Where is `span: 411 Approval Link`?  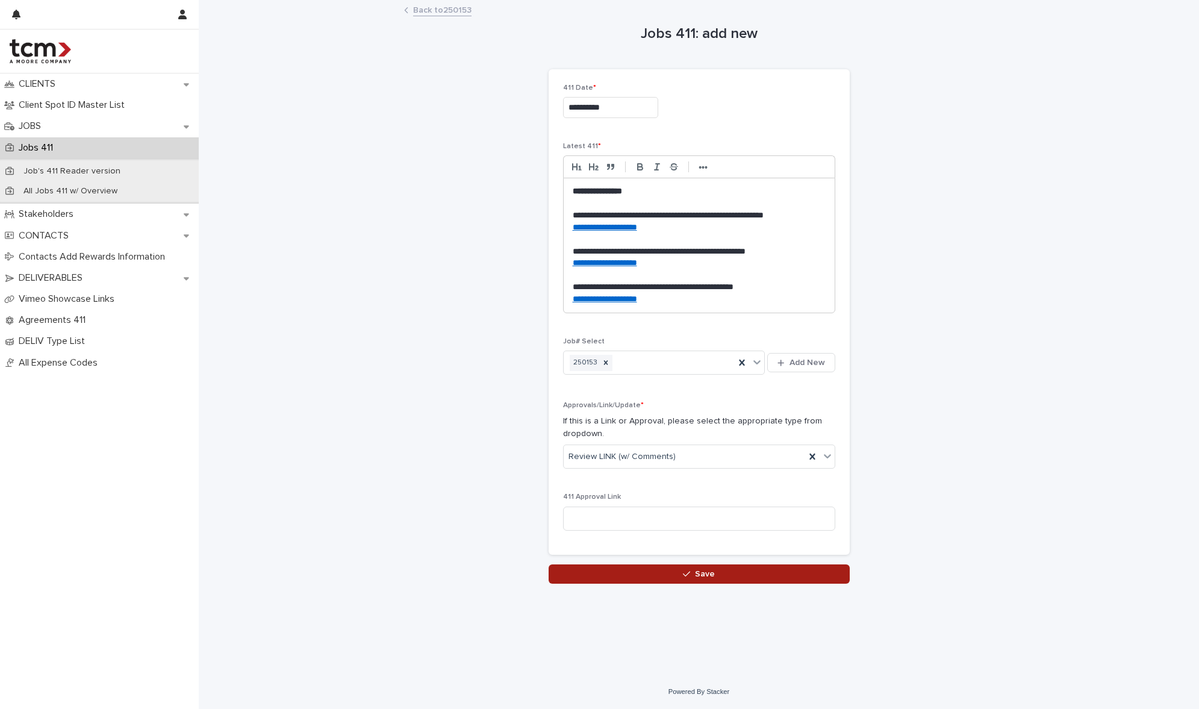 span: 411 Approval Link is located at coordinates (592, 497).